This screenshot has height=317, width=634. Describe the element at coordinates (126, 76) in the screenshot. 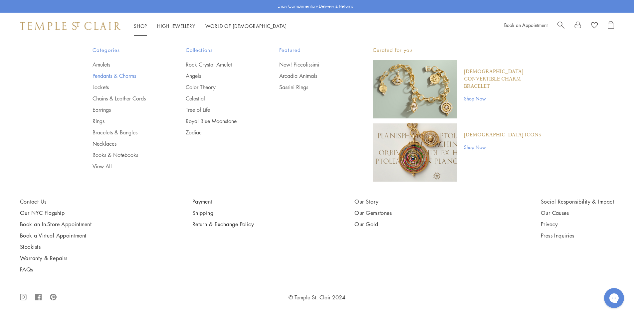

I see `a: Pendants & Charms` at that location.